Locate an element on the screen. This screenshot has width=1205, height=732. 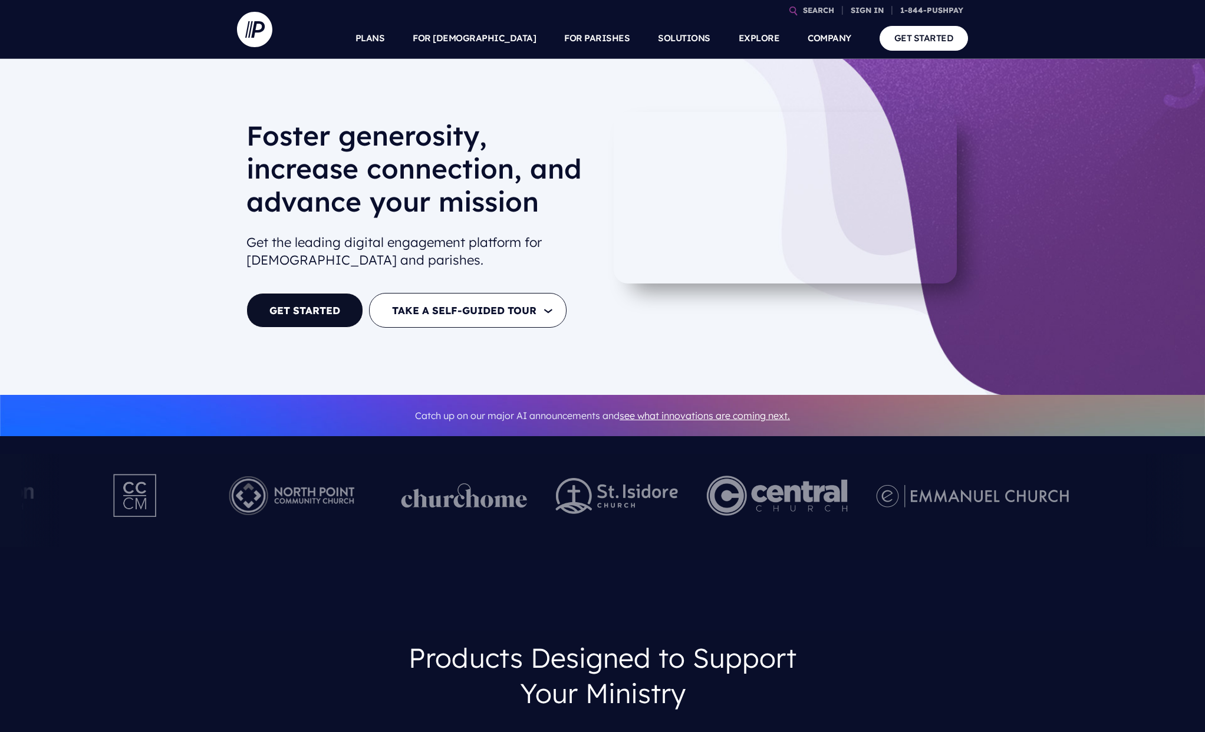
a: SOLUTIONS is located at coordinates (684, 38).